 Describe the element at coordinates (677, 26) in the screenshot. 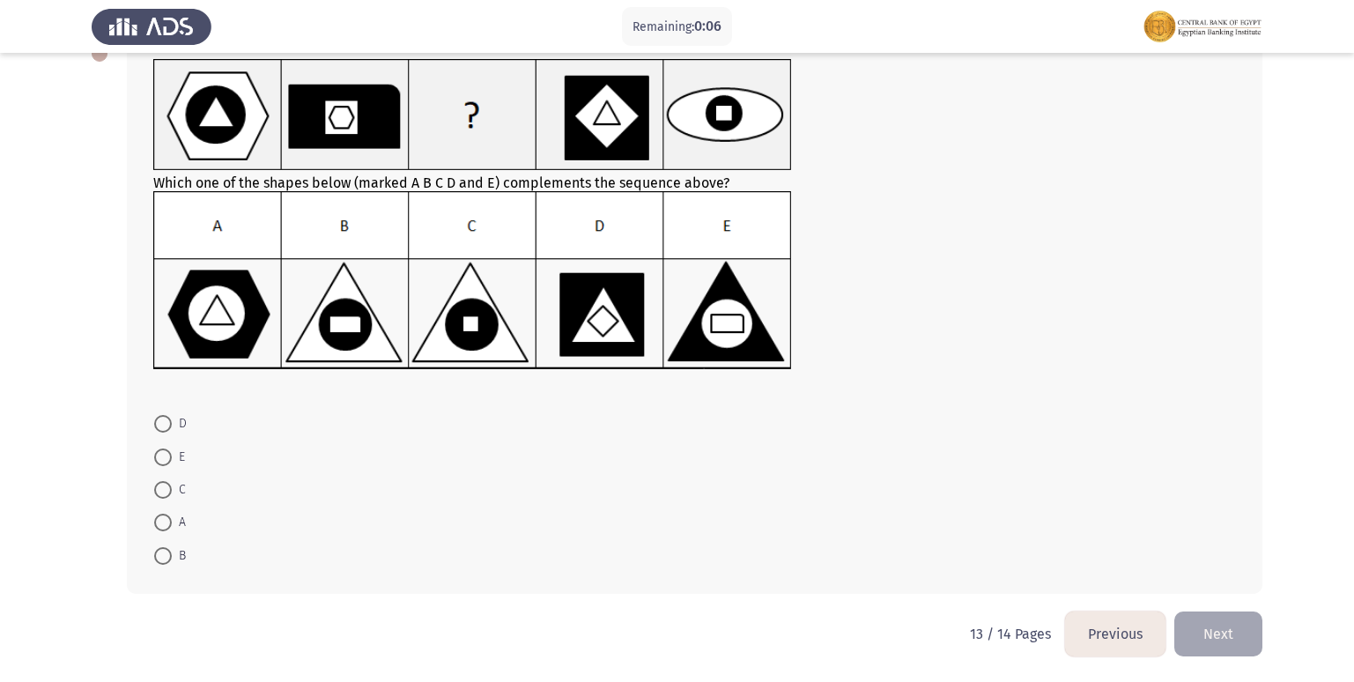

I see `p: Remaining:` at that location.